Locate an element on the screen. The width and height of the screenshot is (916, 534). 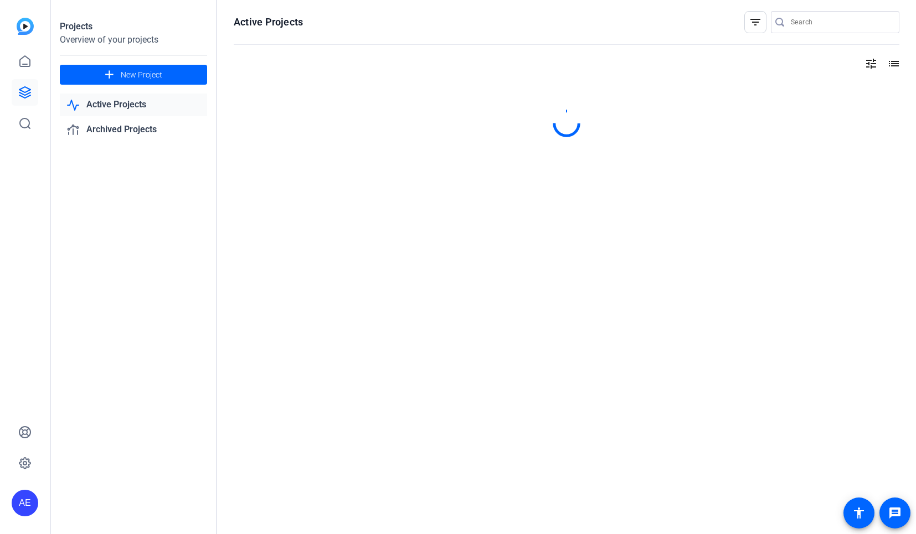
div: Overview of your projects is located at coordinates (133, 40).